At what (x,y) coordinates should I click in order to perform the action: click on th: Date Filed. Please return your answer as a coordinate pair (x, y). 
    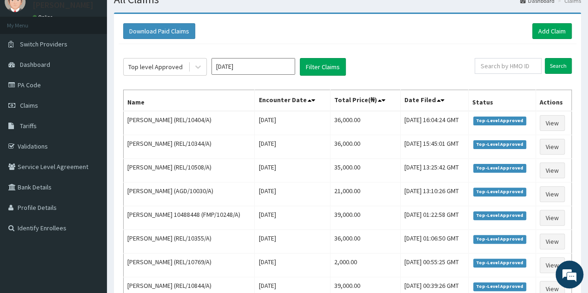
    Looking at the image, I should click on (435, 101).